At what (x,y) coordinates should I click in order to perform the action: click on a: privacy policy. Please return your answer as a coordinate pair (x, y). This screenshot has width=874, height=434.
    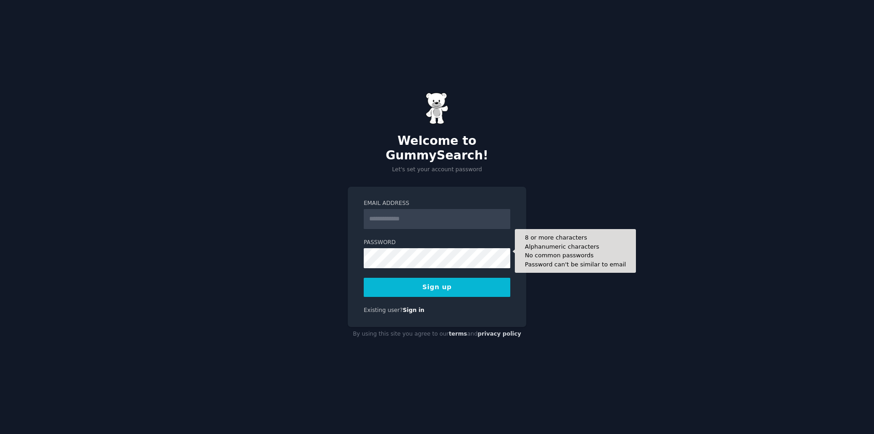
    Looking at the image, I should click on (500, 334).